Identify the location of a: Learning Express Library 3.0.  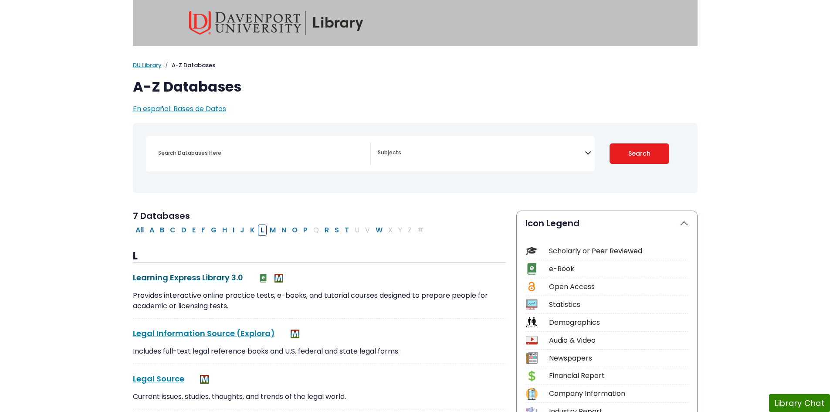
(188, 277).